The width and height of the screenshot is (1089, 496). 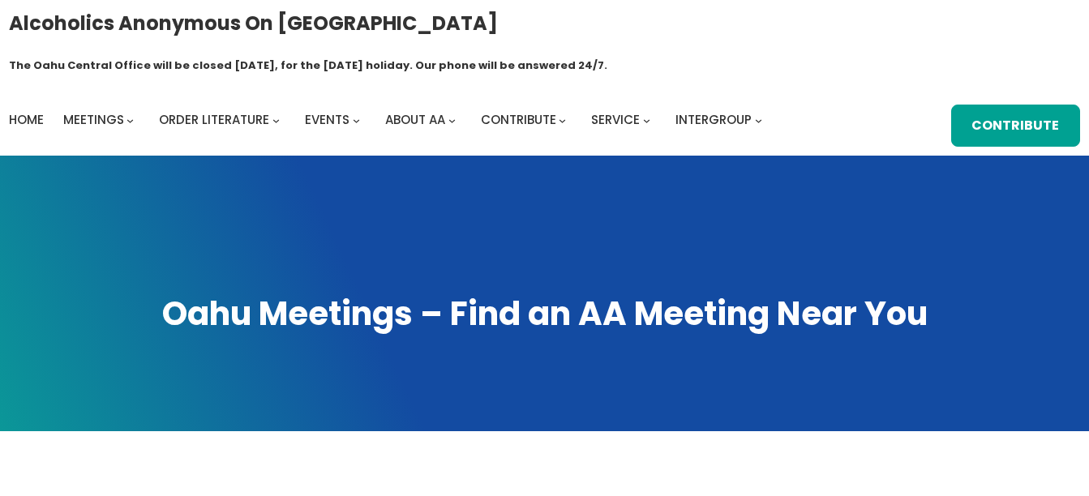 I want to click on button: Contribute submenu, so click(x=562, y=120).